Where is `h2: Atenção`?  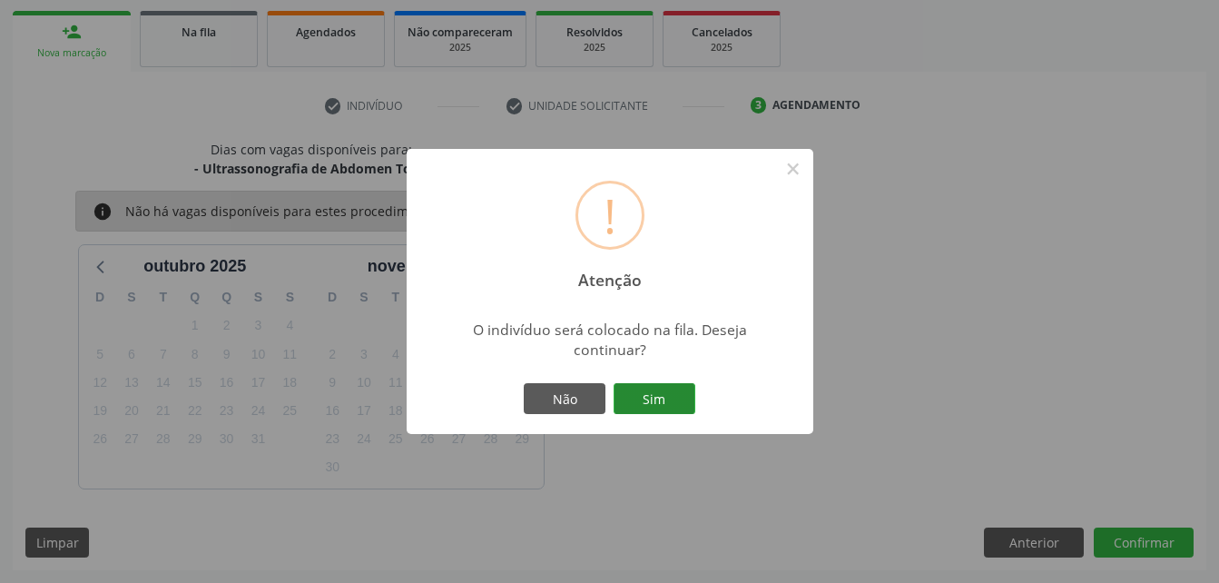
h2: Atenção is located at coordinates (609, 273).